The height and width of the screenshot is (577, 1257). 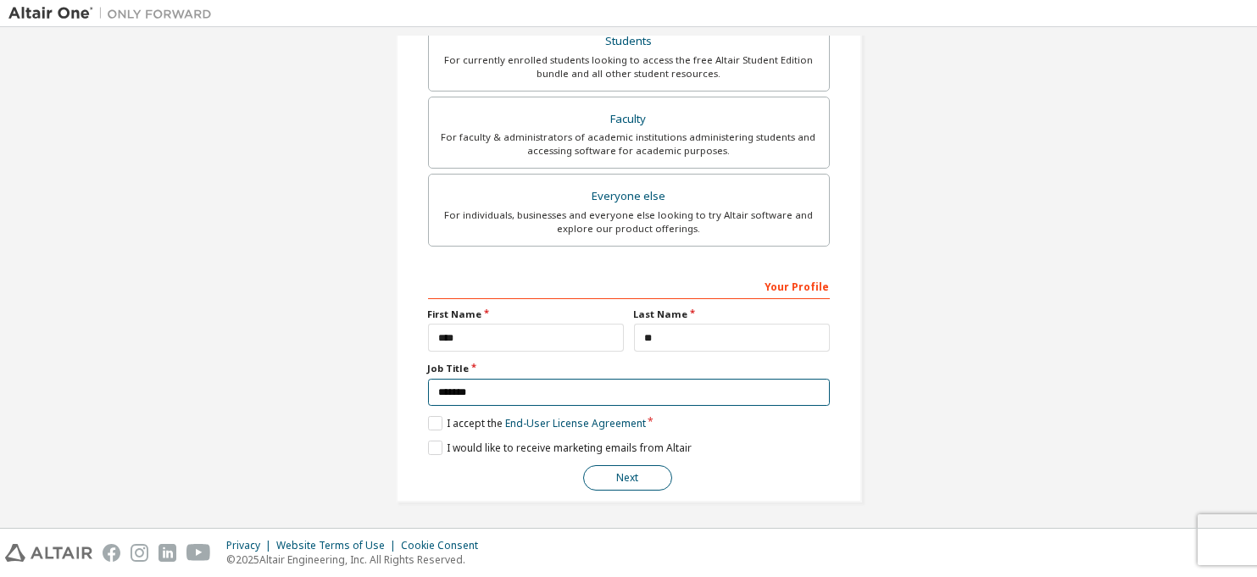 What do you see at coordinates (198, 553) in the screenshot?
I see `img: youtube.svg` at bounding box center [198, 553].